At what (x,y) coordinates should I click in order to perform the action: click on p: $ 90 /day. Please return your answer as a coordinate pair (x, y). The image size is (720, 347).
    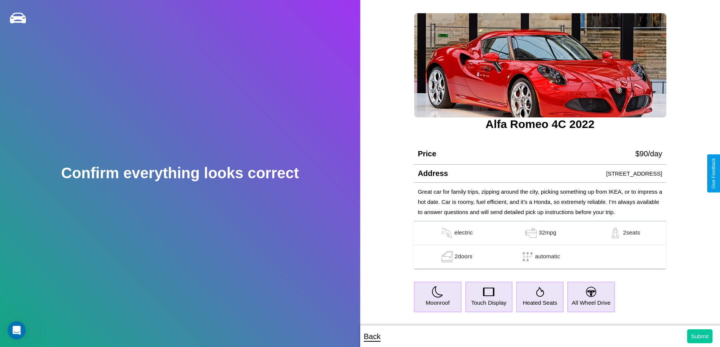
    Looking at the image, I should click on (648, 154).